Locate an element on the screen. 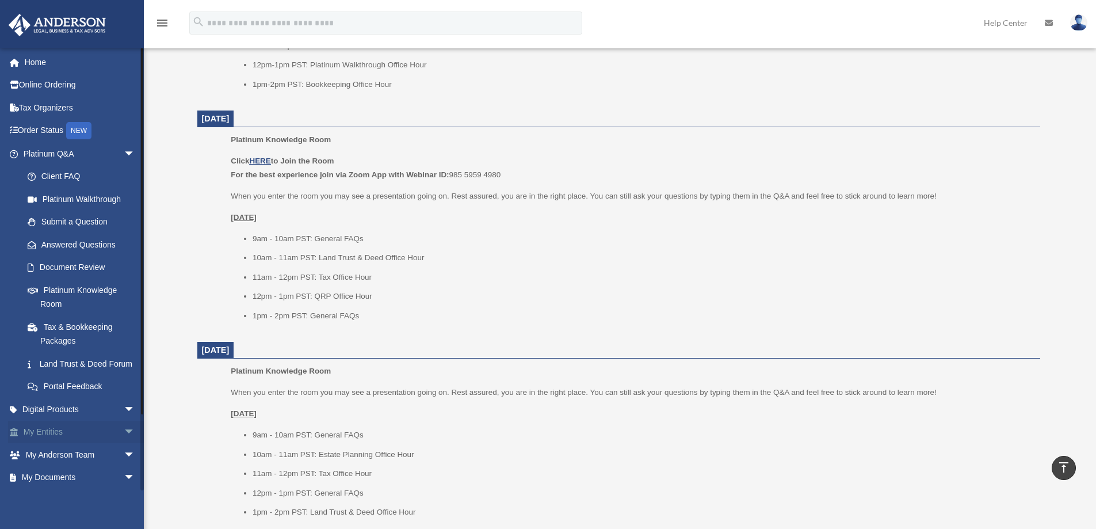  img: User Pic is located at coordinates (1078, 22).